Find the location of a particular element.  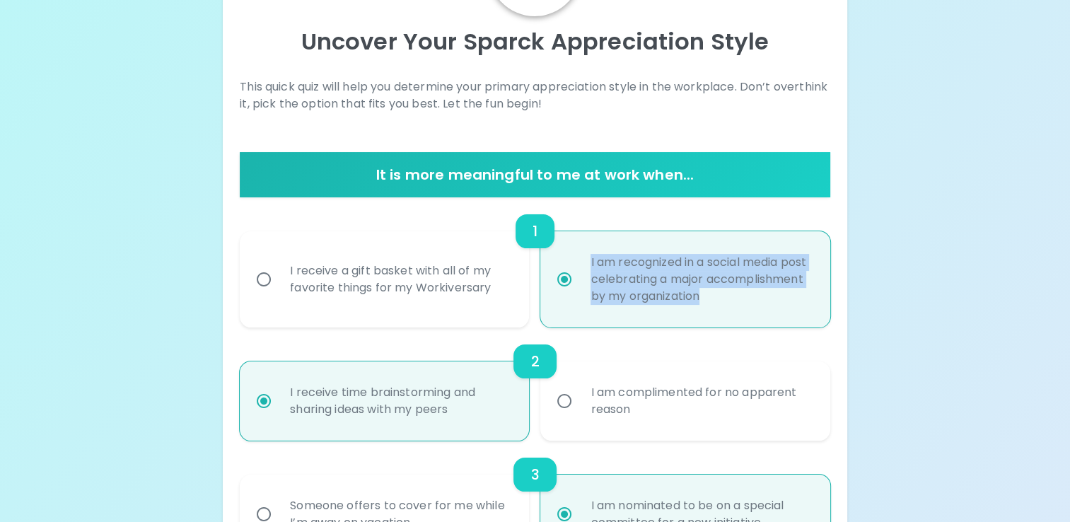

p: This quick quiz will help you determine your primary appreciation style in the workplace. Don’t o... is located at coordinates (535, 95).